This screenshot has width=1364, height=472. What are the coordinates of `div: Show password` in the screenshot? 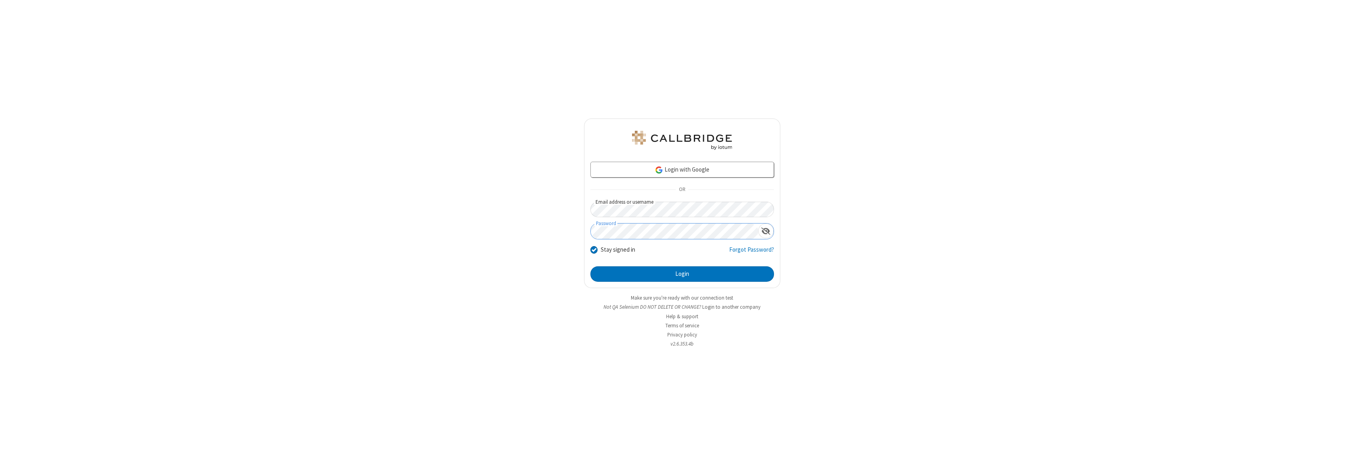 It's located at (766, 231).